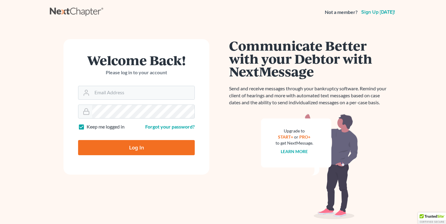 This screenshot has height=224, width=446. I want to click on label: Keep me logged in, so click(105, 127).